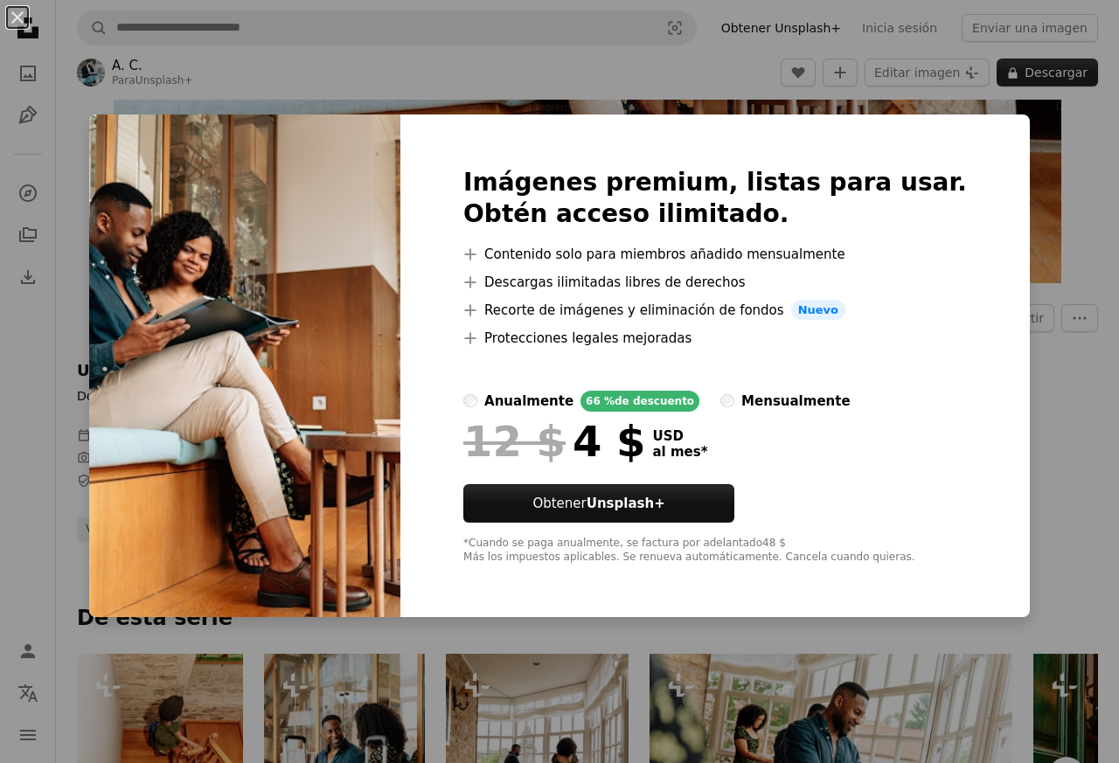 The height and width of the screenshot is (763, 1119). Describe the element at coordinates (599, 503) in the screenshot. I see `button: ObtenerUnsplash+` at that location.